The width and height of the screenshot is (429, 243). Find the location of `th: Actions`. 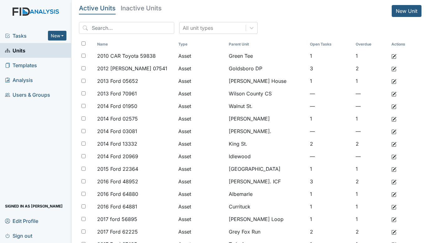

th: Actions is located at coordinates (405, 44).